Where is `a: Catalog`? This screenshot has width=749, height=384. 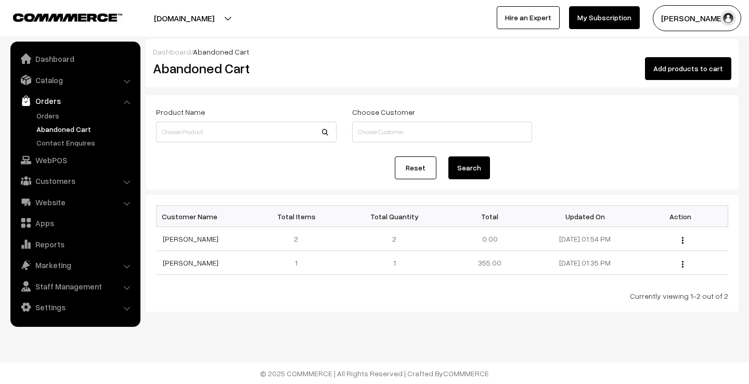 a: Catalog is located at coordinates (75, 80).